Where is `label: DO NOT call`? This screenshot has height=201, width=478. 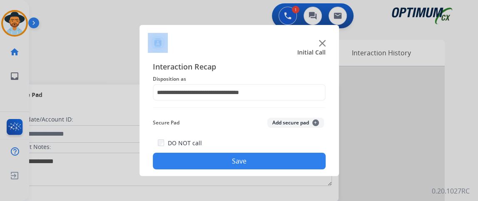 label: DO NOT call is located at coordinates (185, 143).